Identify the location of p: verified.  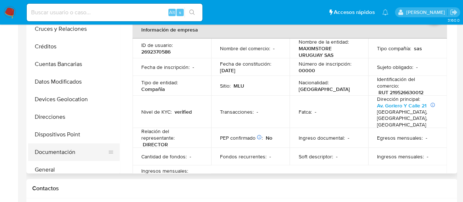
(183, 112).